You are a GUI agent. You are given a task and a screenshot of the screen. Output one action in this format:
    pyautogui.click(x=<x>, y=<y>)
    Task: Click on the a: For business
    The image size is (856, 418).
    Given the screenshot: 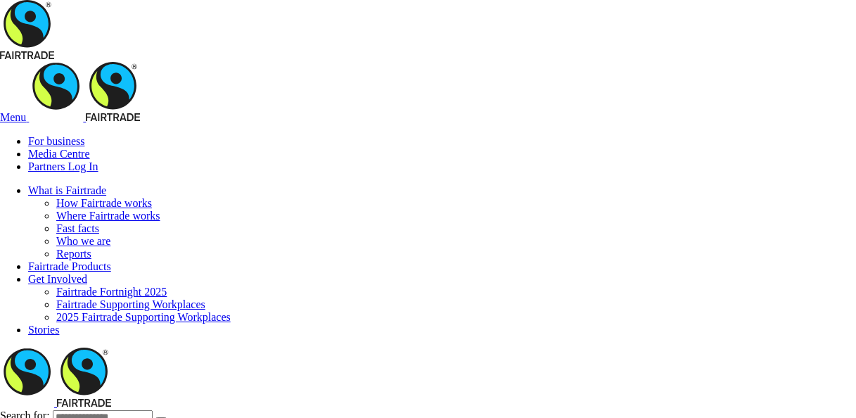 What is the action you would take?
    pyautogui.click(x=56, y=141)
    